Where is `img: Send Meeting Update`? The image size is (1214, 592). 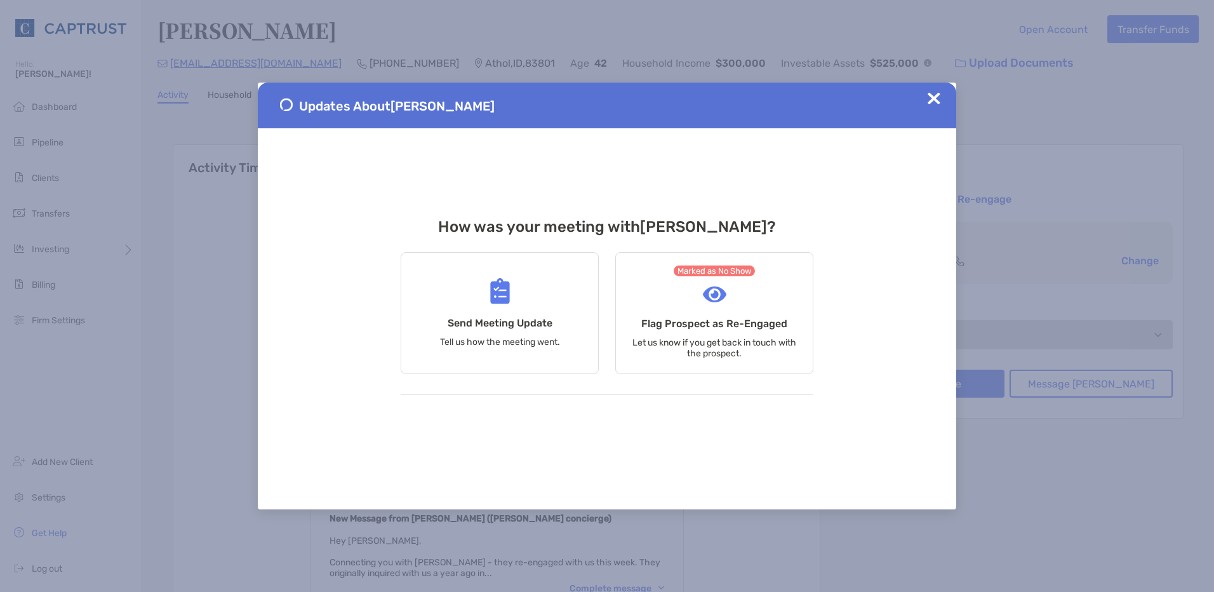
img: Send Meeting Update is located at coordinates (500, 291).